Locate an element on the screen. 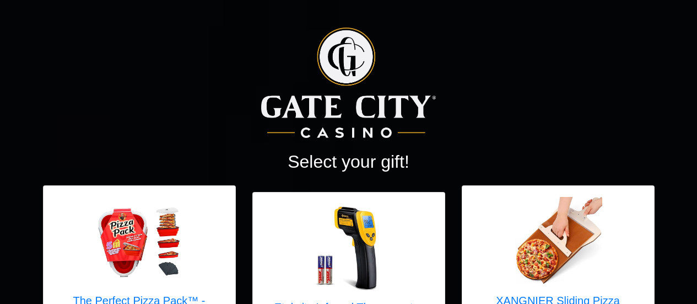  img: Logo is located at coordinates (348, 83).